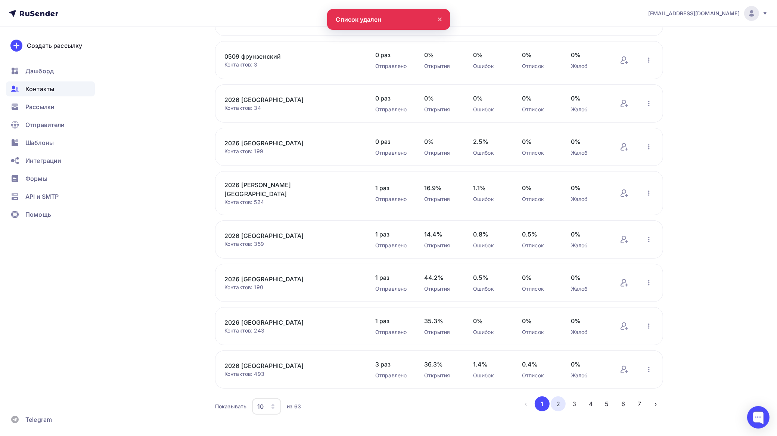 The height and width of the screenshot is (436, 777). What do you see at coordinates (490, 142) in the screenshot?
I see `span: 2.5%` at bounding box center [490, 142].